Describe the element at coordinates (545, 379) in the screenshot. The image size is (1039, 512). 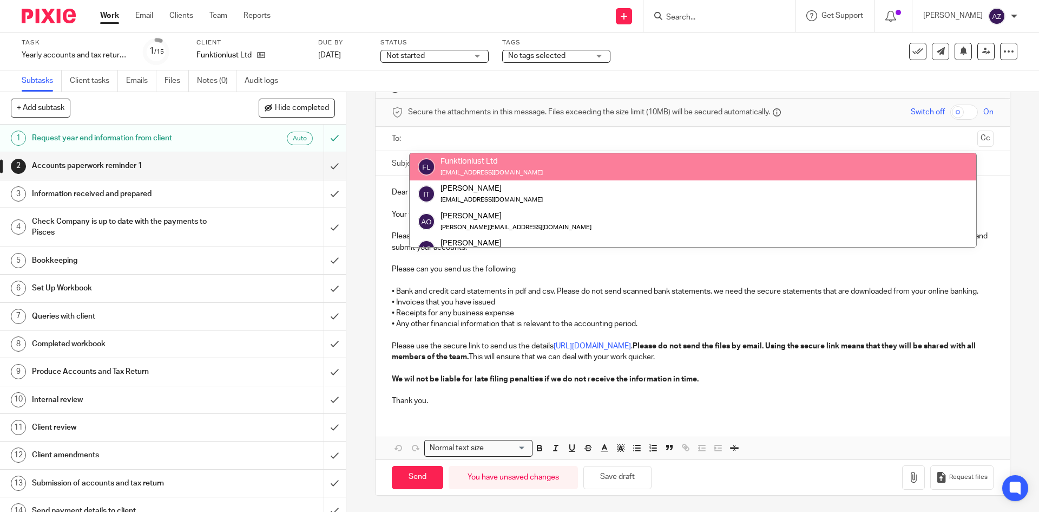
I see `strong: We wil not be liable for late filing penalties if we do not receive the information in time.` at that location.